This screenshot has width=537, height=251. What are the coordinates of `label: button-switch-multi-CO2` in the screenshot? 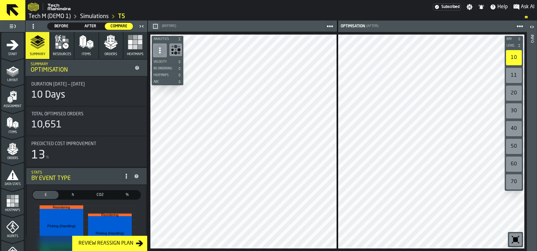 It's located at (100, 195).